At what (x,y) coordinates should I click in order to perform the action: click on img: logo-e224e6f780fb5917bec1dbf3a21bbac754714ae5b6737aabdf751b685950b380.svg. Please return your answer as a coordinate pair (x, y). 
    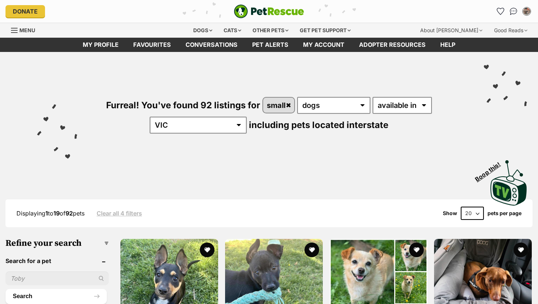
    Looking at the image, I should click on (269, 11).